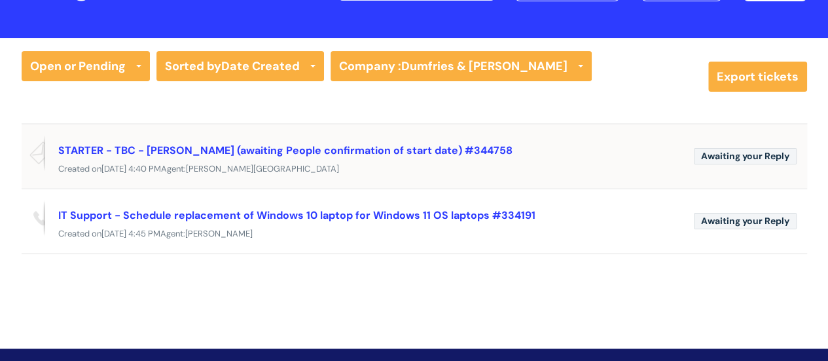  What do you see at coordinates (33, 218) in the screenshot?
I see `span: Reported via phone` at bounding box center [33, 218].